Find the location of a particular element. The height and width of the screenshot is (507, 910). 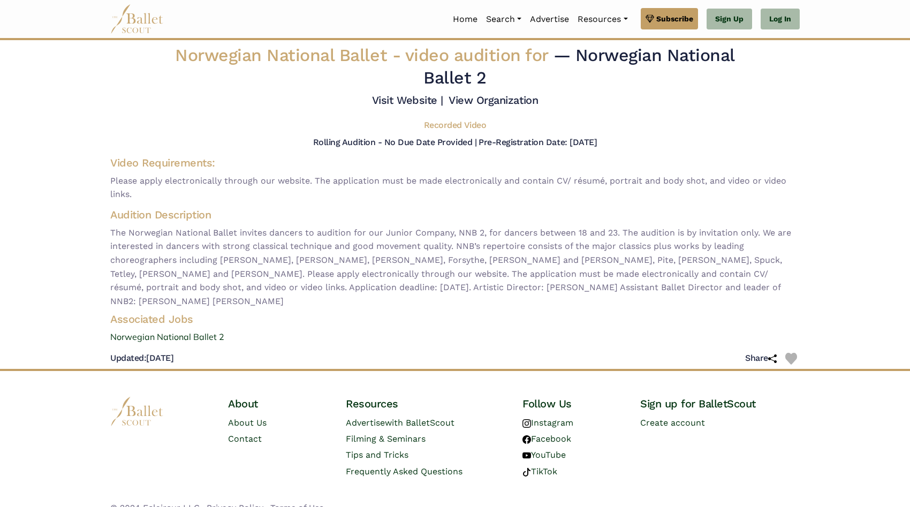

a: Visit Website | is located at coordinates (407, 100).